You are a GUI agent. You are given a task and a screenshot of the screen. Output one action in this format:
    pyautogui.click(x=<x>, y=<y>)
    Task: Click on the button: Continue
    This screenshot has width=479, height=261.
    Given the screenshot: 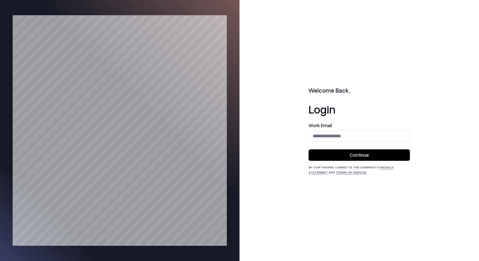 What is the action you would take?
    pyautogui.click(x=359, y=155)
    